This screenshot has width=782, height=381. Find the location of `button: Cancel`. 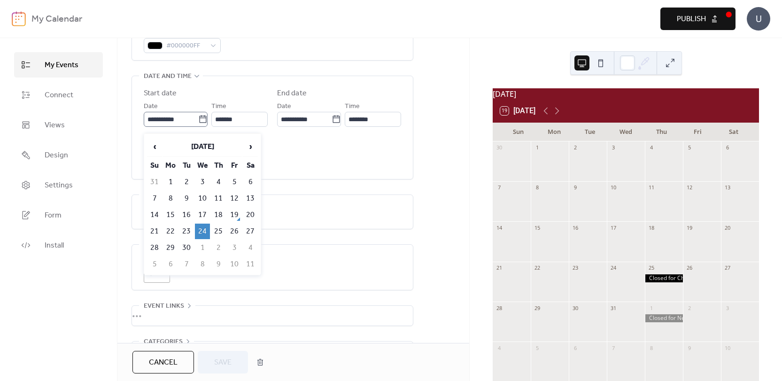

button: Cancel is located at coordinates (163, 362).